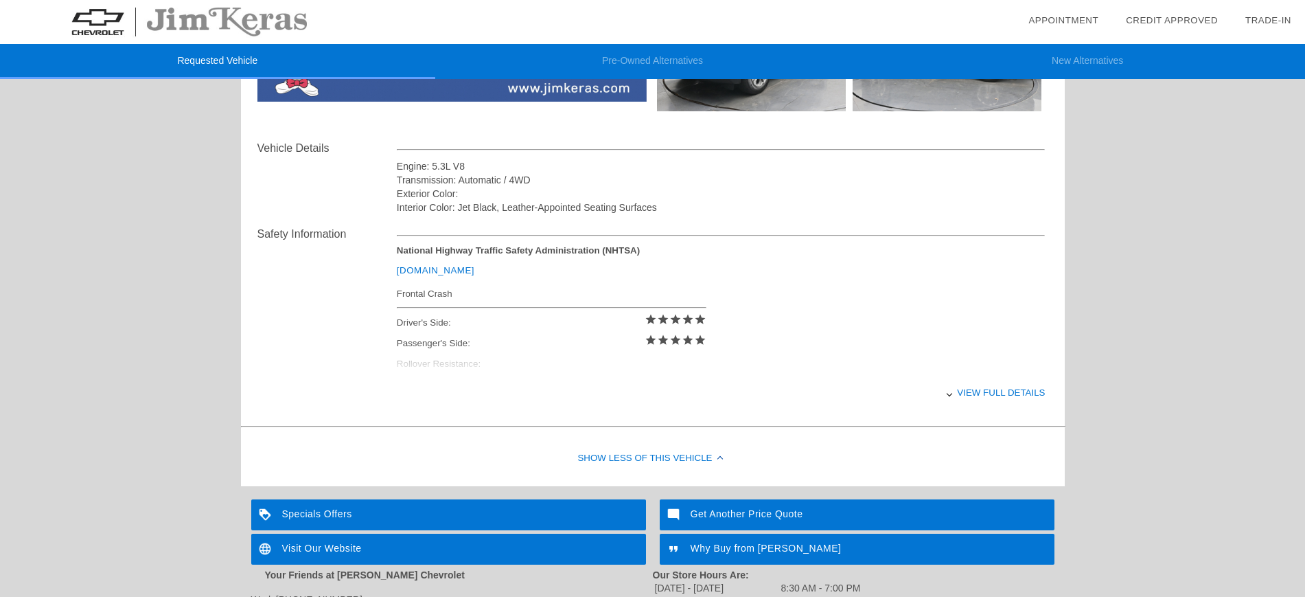 The width and height of the screenshot is (1305, 597). I want to click on div: View full details, so click(721, 392).